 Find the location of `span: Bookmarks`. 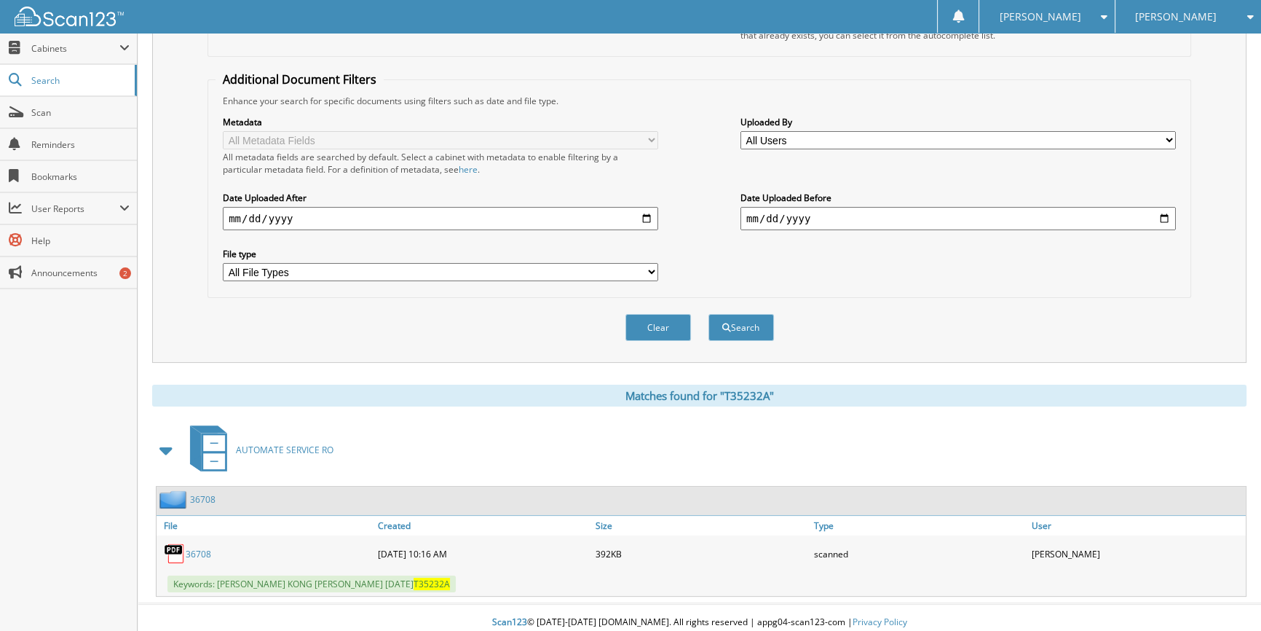

span: Bookmarks is located at coordinates (80, 176).